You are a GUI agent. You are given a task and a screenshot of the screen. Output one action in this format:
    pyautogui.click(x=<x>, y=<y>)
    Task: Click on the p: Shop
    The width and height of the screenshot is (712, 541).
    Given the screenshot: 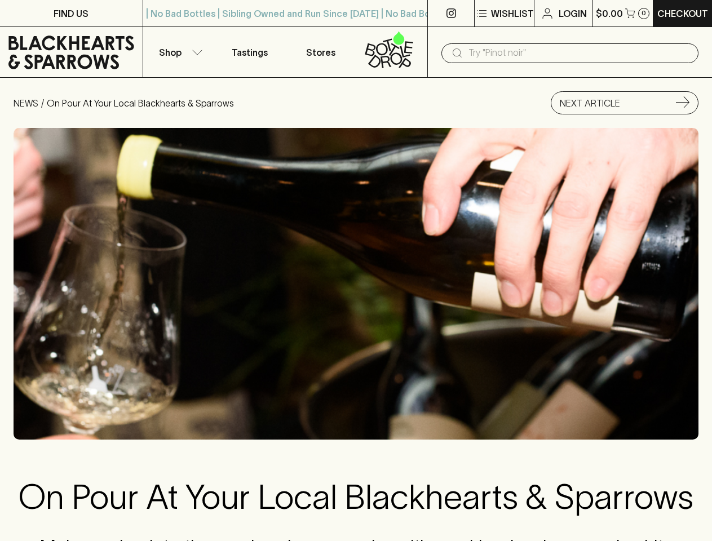 What is the action you would take?
    pyautogui.click(x=170, y=52)
    